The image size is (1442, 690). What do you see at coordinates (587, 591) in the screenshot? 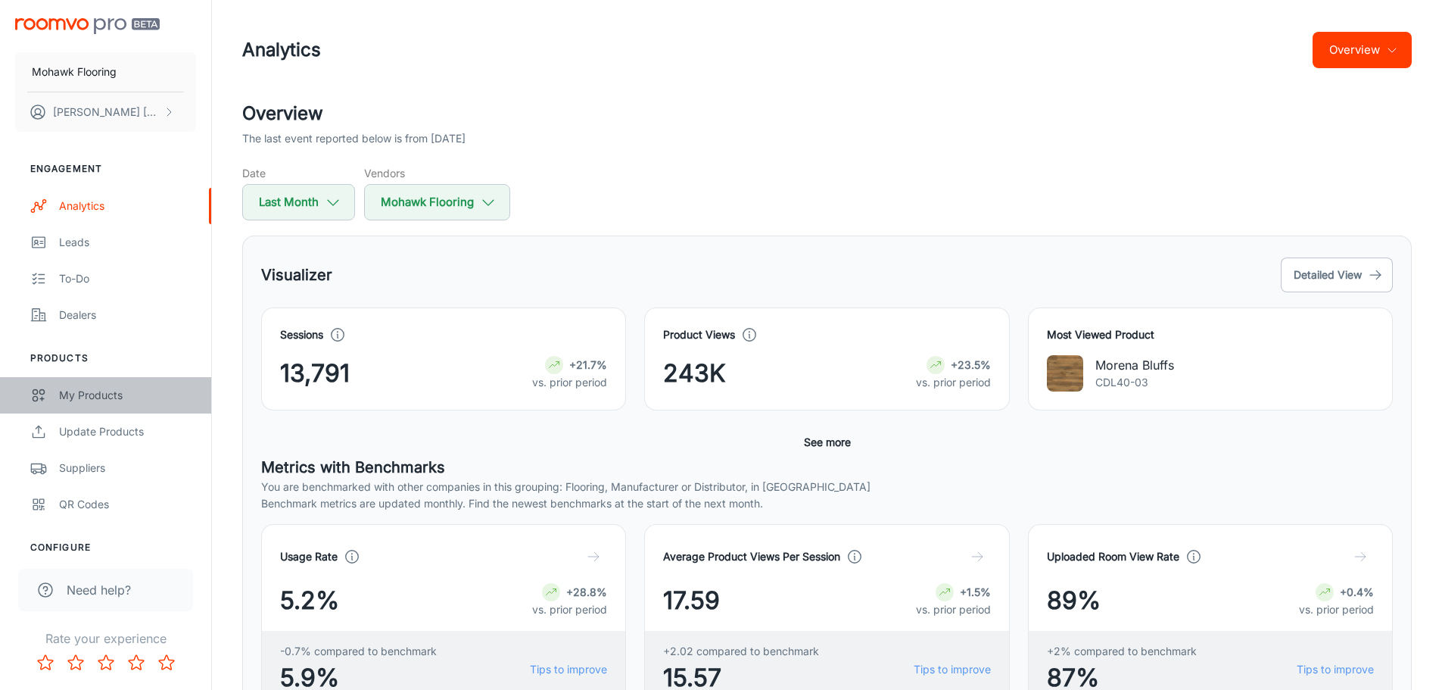
I see `strong: +28.8%` at bounding box center [587, 591].